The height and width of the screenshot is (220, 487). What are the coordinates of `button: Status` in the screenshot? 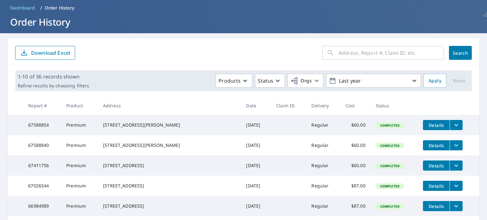 It's located at (270, 81).